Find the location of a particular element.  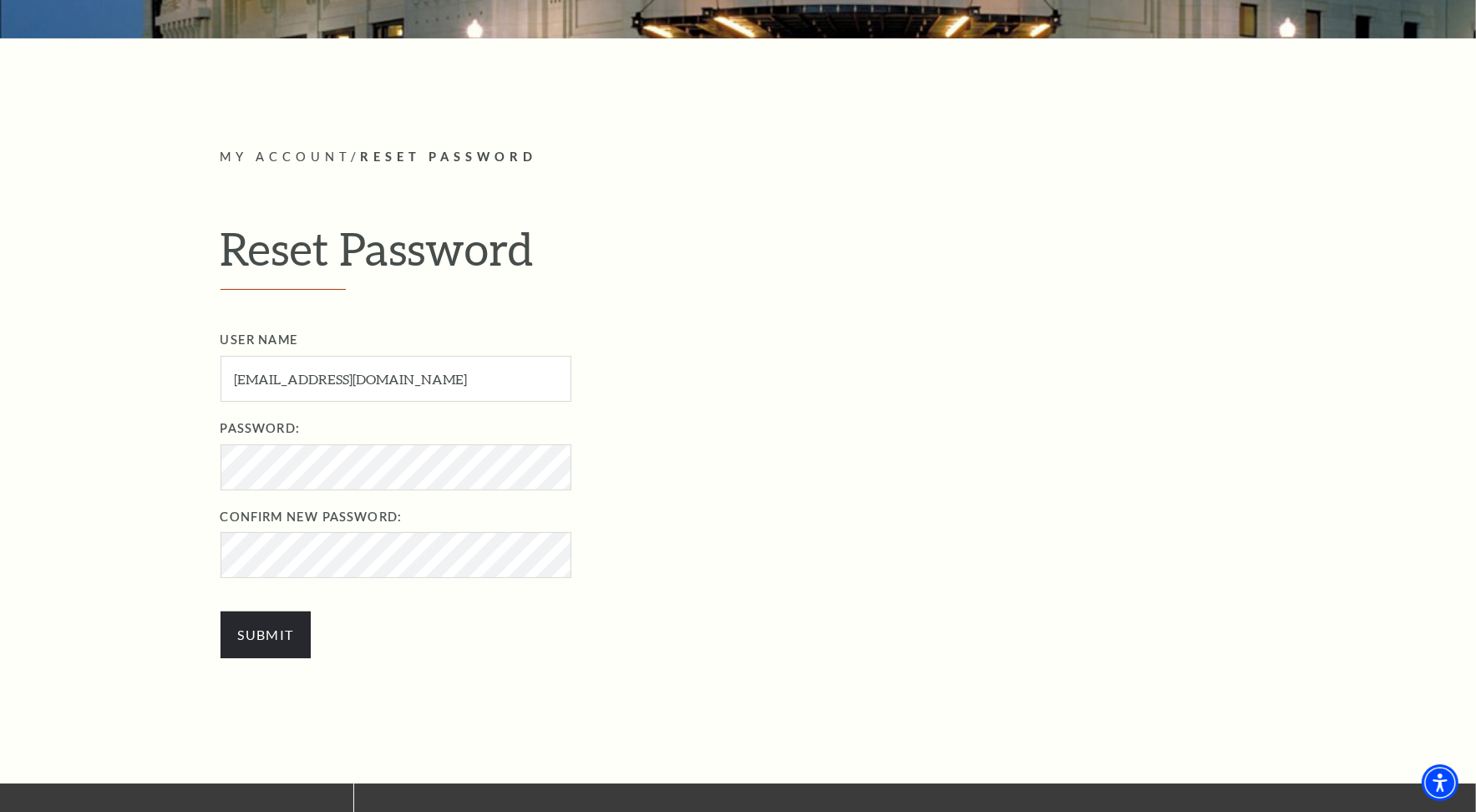

label: User Name is located at coordinates (756, 340).